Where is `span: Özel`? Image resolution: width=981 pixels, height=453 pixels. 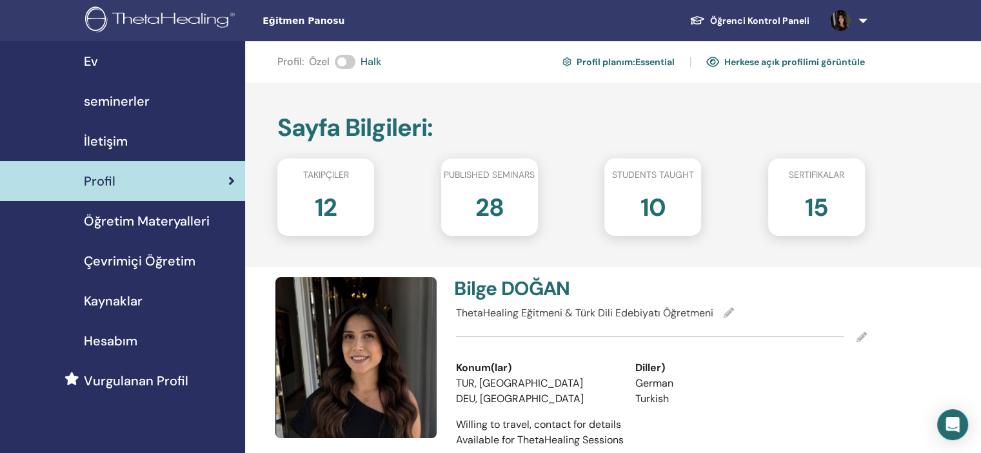 span: Özel is located at coordinates (319, 62).